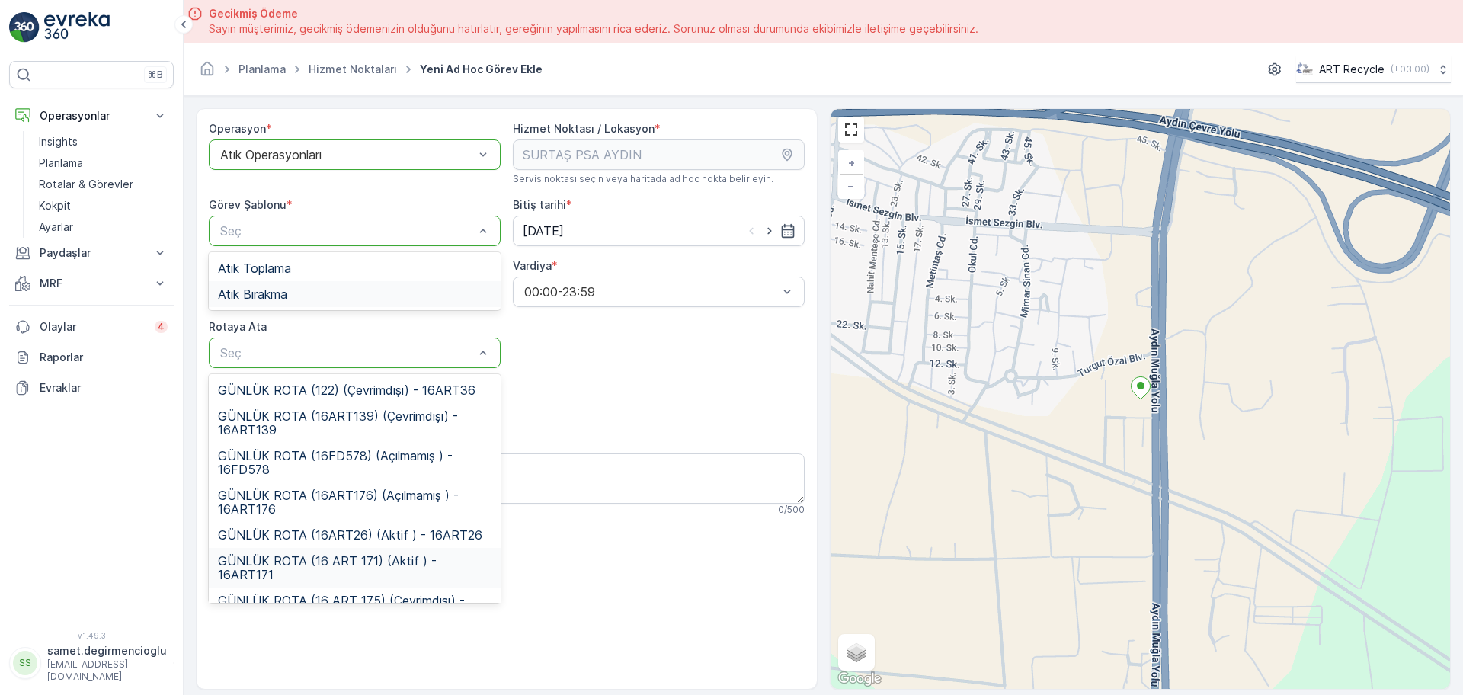  What do you see at coordinates (347, 390) in the screenshot?
I see `span: GÜNLÜK ROTA (122) (Çevrimdışı) - 16ART36` at bounding box center [347, 390].